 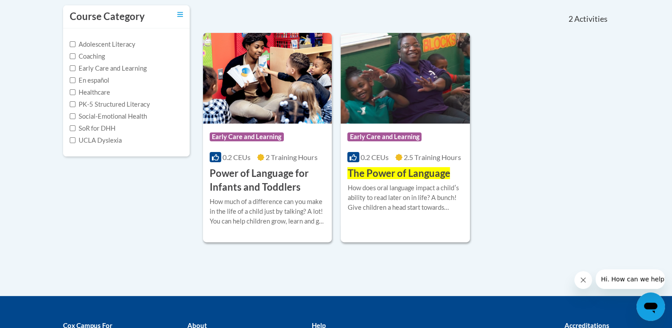 What do you see at coordinates (268, 180) in the screenshot?
I see `h3: Power of Language for Infants and Toddlers` at bounding box center [268, 180].